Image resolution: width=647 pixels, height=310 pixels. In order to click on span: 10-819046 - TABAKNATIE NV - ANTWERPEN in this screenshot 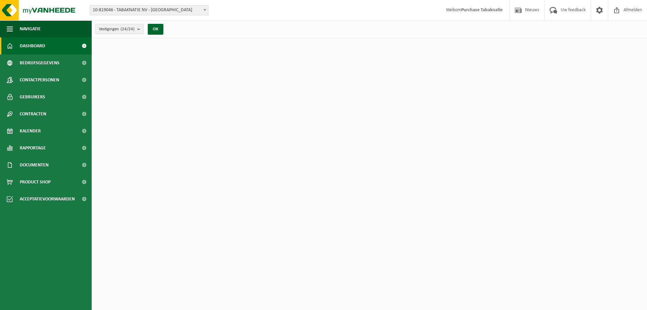, I will do `click(149, 10)`.